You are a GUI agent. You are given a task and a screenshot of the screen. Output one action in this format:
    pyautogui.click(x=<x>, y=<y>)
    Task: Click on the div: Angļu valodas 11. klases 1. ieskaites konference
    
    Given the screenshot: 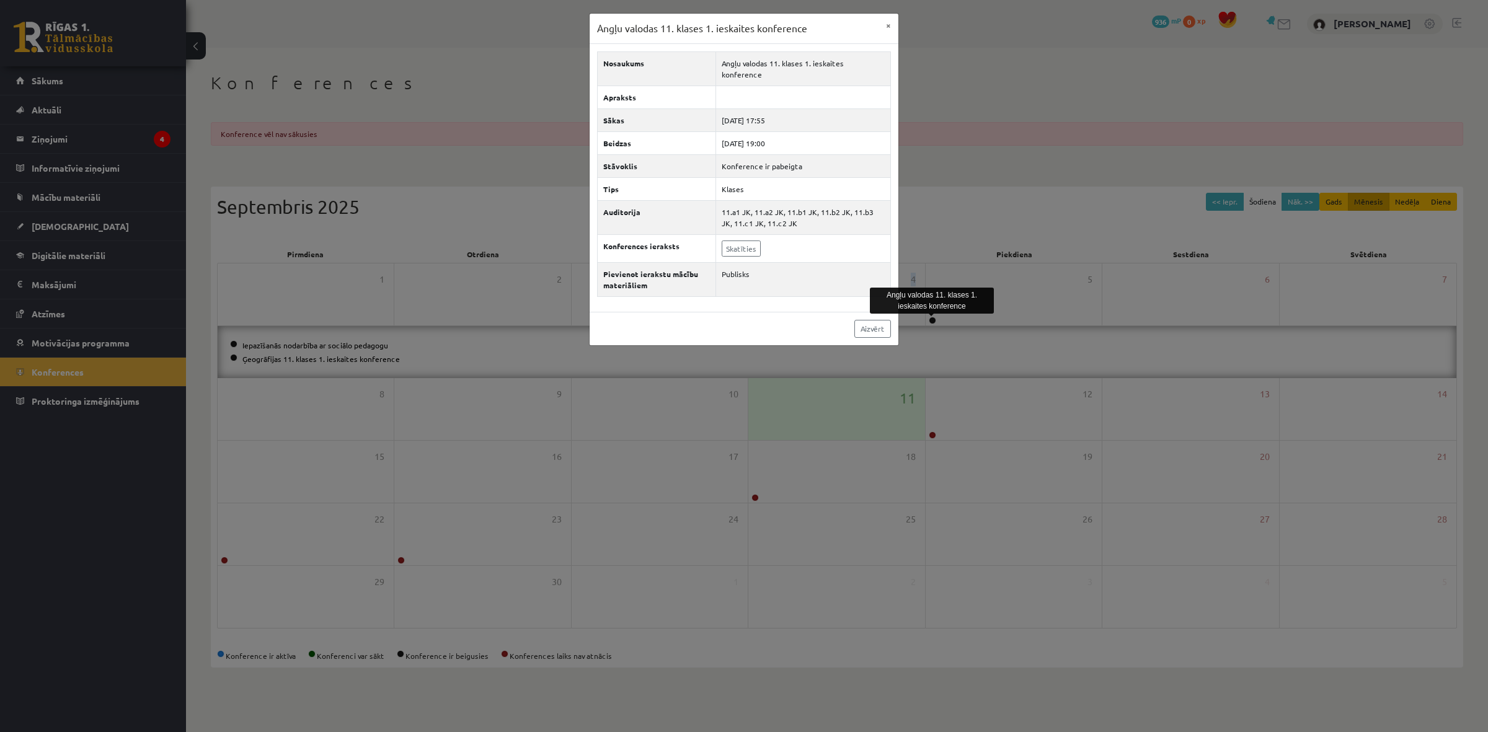 What is the action you would take?
    pyautogui.click(x=932, y=301)
    